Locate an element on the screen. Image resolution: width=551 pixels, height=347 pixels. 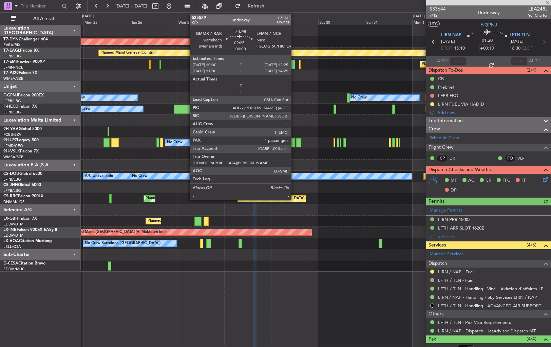
a: LFMN/NCE is located at coordinates (13, 67).